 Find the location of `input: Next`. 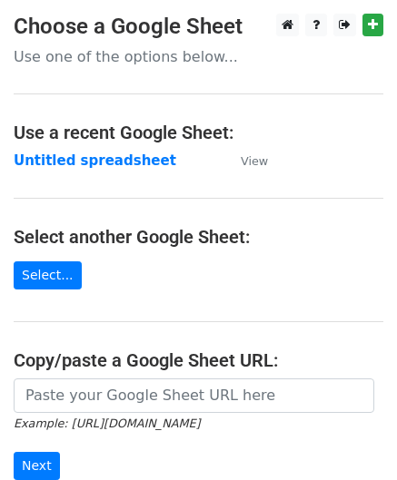

input: Next is located at coordinates (36, 466).